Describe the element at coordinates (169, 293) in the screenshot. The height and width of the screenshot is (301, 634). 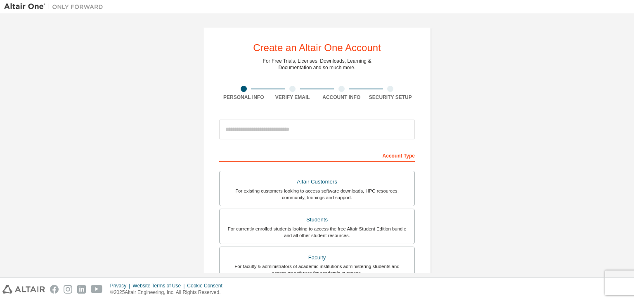
I see `p: © 2025 Altair Engineering, Inc. All Rights Reserved.` at that location.